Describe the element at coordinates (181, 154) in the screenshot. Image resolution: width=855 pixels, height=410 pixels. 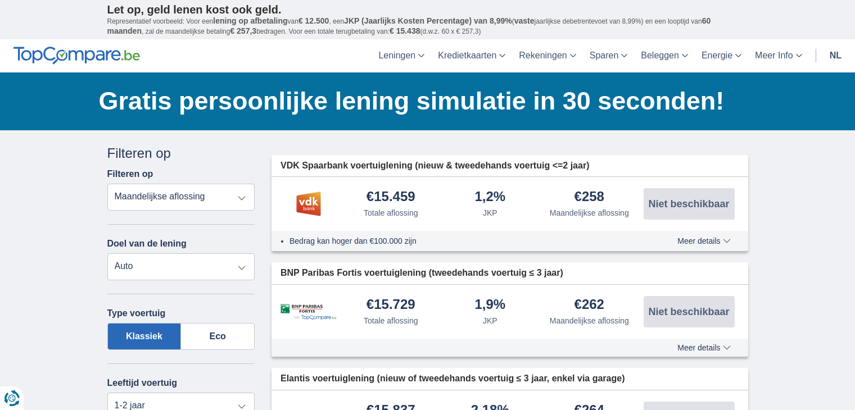
I see `div: Filteren op` at that location.